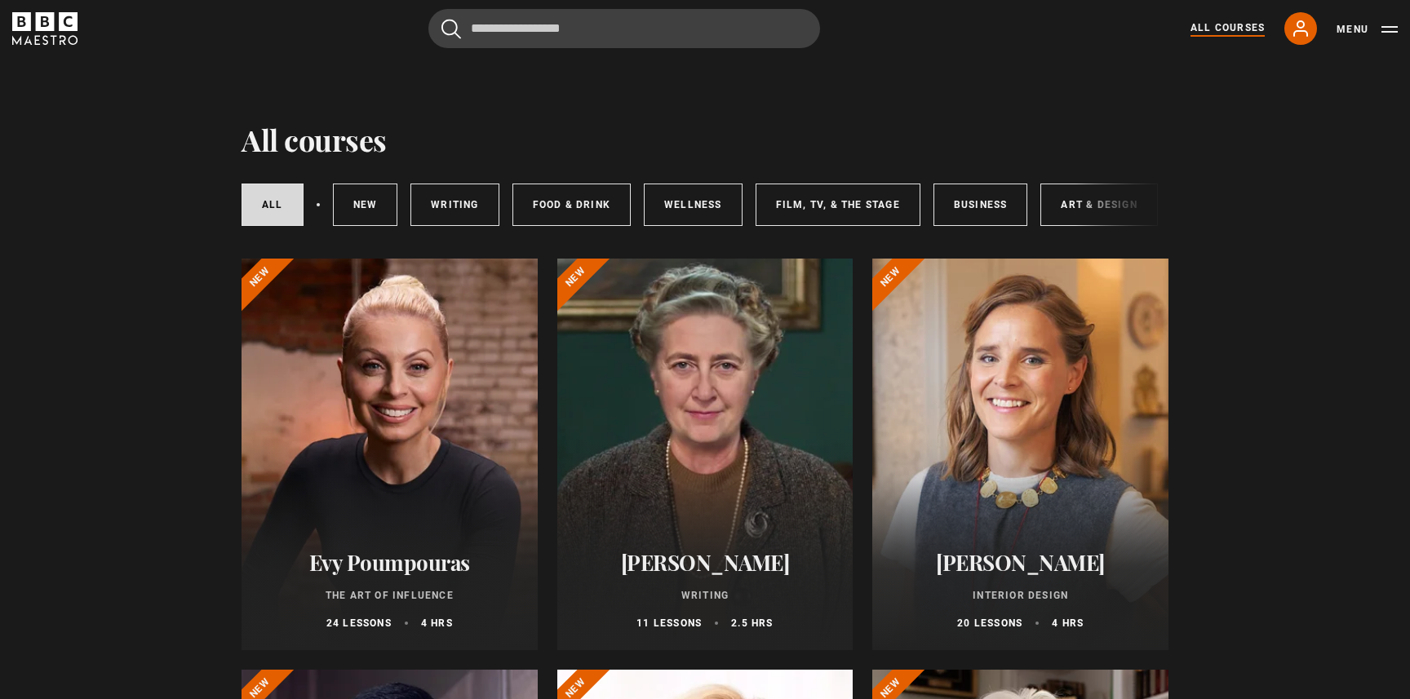 This screenshot has height=699, width=1410. Describe the element at coordinates (1020, 596) in the screenshot. I see `p: Interior Design` at that location.